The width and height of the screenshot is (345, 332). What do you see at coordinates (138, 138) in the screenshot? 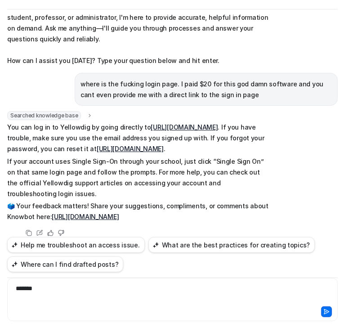
I see `p: You can log in to Yellowdig by going directly to . If you have trouble, make sure you use the ema...` at bounding box center [138, 138].